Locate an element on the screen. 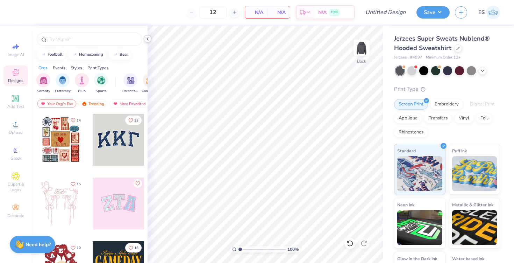  div: filter for Parent's Weekend is located at coordinates (130, 83).